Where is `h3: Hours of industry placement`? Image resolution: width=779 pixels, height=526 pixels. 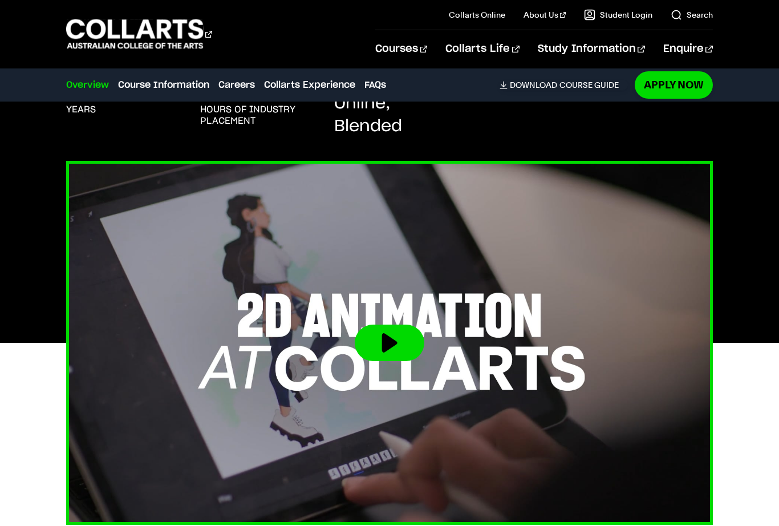
h3: Hours of industry placement is located at coordinates (256, 115).